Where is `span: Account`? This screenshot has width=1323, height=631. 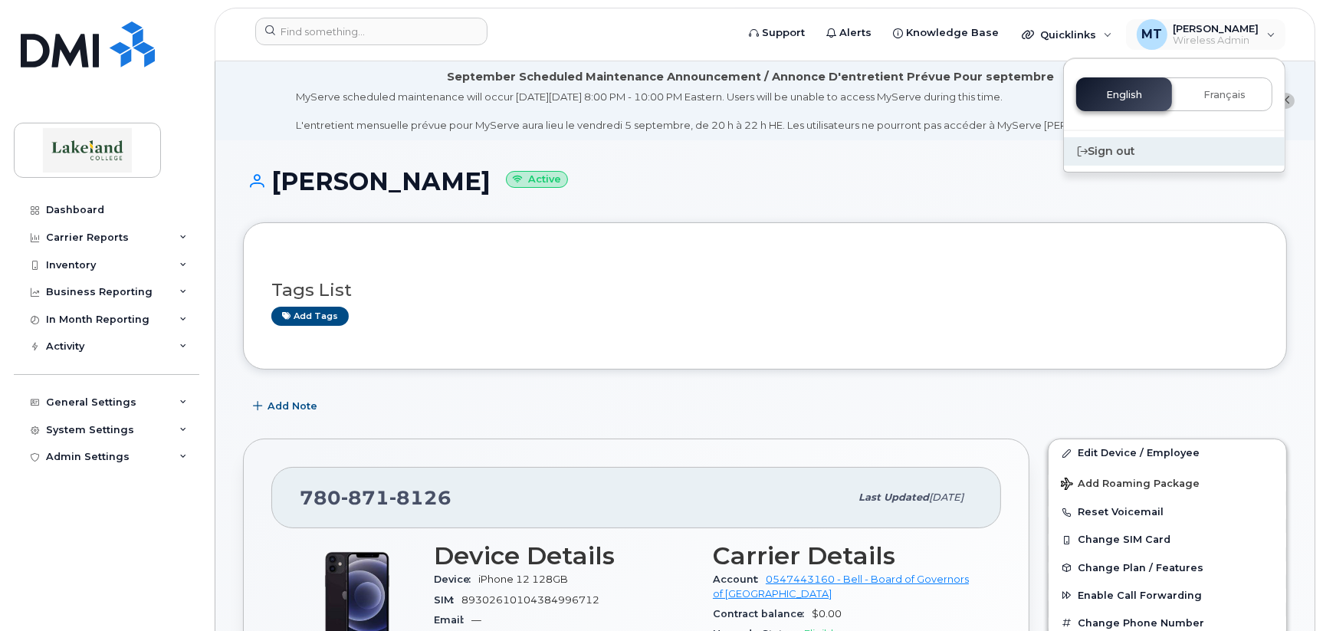 span: Account is located at coordinates (739, 579).